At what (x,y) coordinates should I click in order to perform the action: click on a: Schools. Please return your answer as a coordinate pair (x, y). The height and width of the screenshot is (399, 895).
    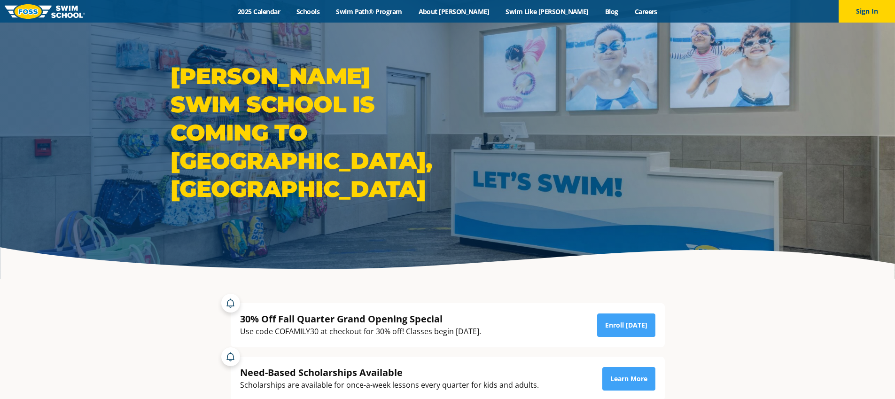
    Looking at the image, I should click on (308, 11).